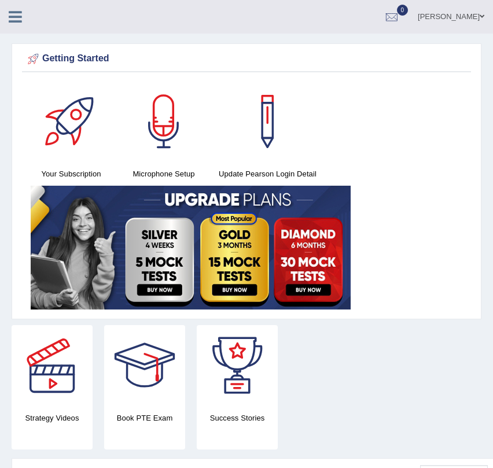 This screenshot has width=493, height=468. Describe the element at coordinates (403, 10) in the screenshot. I see `span: 0` at that location.